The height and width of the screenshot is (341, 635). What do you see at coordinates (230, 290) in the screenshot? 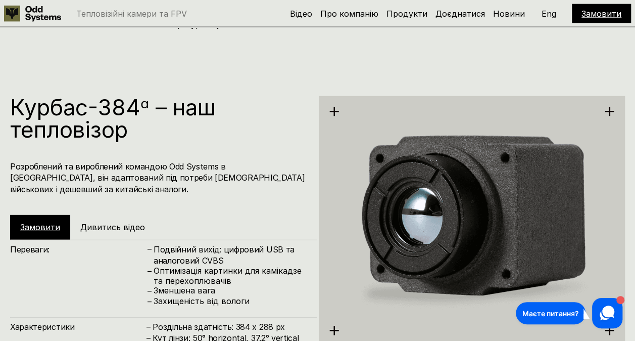
I see `p: Зменшена вага` at bounding box center [230, 290].